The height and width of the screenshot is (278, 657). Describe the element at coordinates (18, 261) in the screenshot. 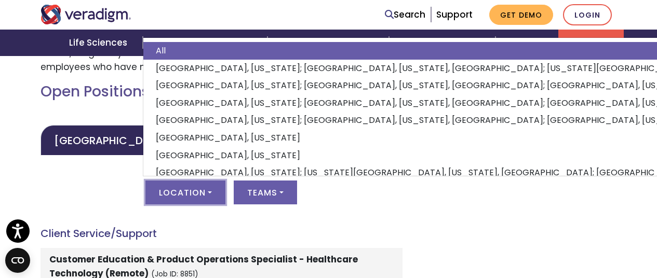

I see `button: Open CMP widget` at that location.